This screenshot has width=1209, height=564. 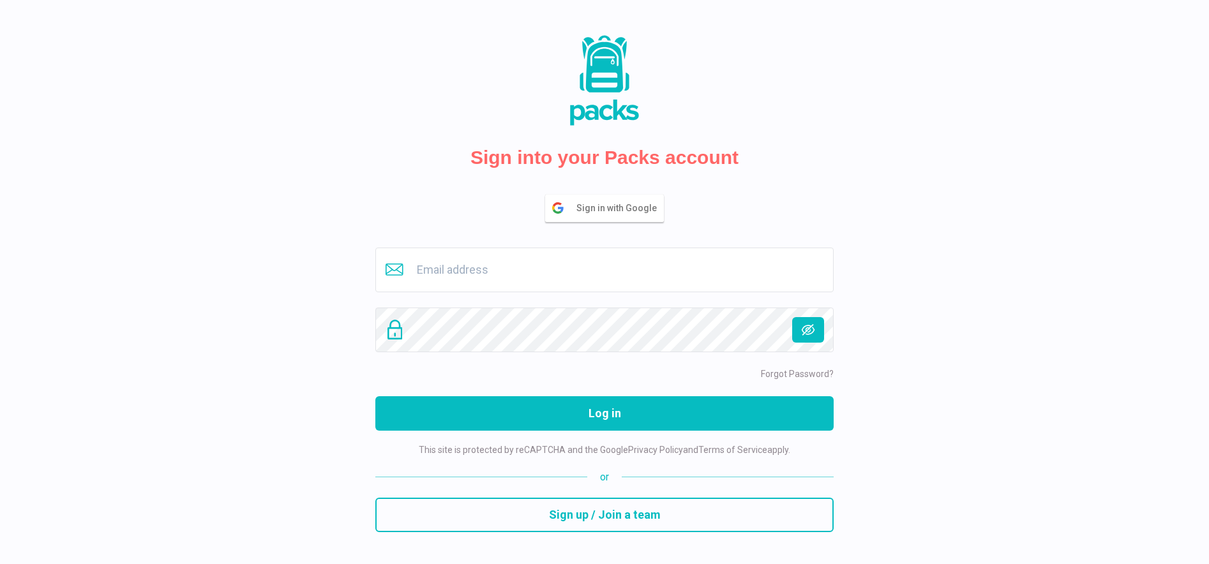 What do you see at coordinates (604, 208) in the screenshot?
I see `button: Sign in with Google` at bounding box center [604, 208].